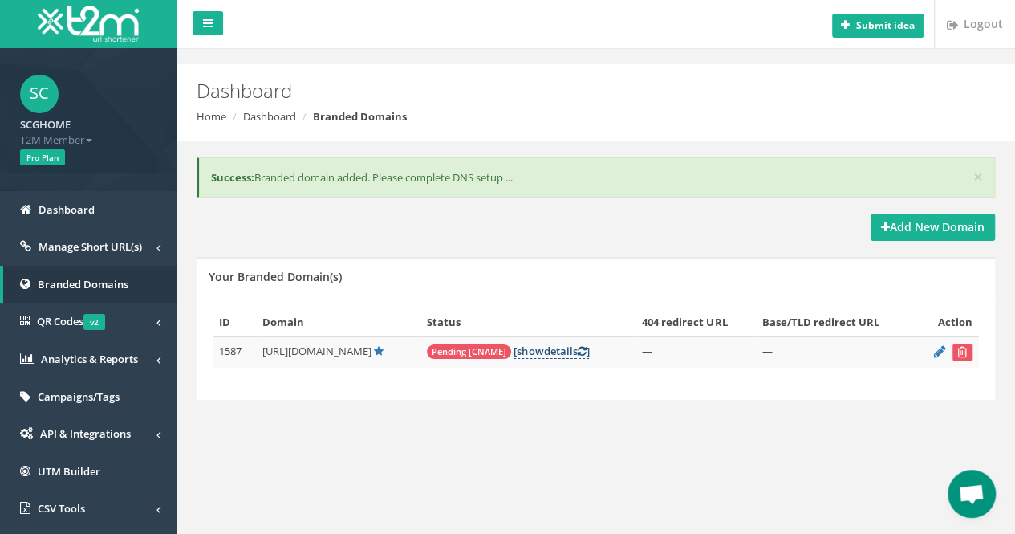 Image resolution: width=1015 pixels, height=534 pixels. What do you see at coordinates (234, 351) in the screenshot?
I see `td: 1587` at bounding box center [234, 351].